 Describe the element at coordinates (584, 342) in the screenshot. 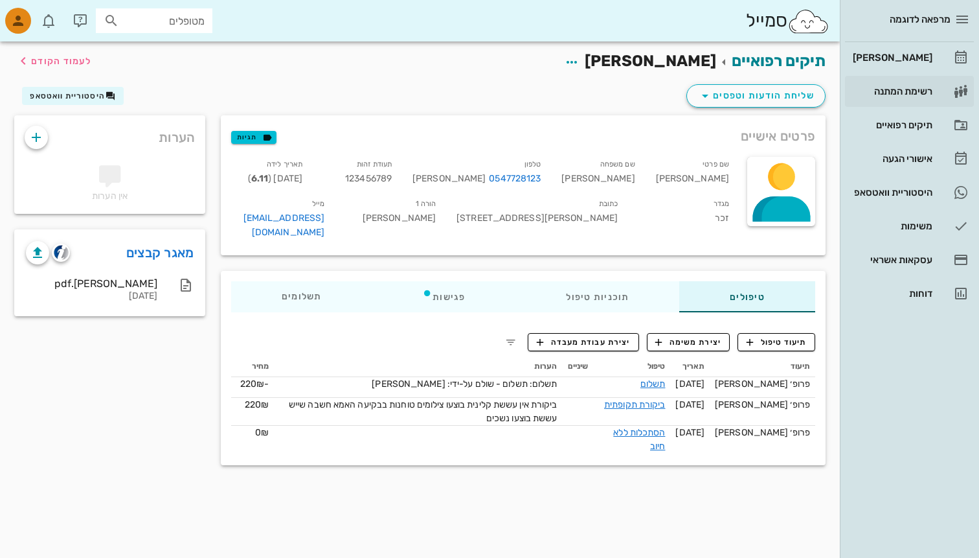

I see `span: יצירת עבודת מעבדה` at that location.